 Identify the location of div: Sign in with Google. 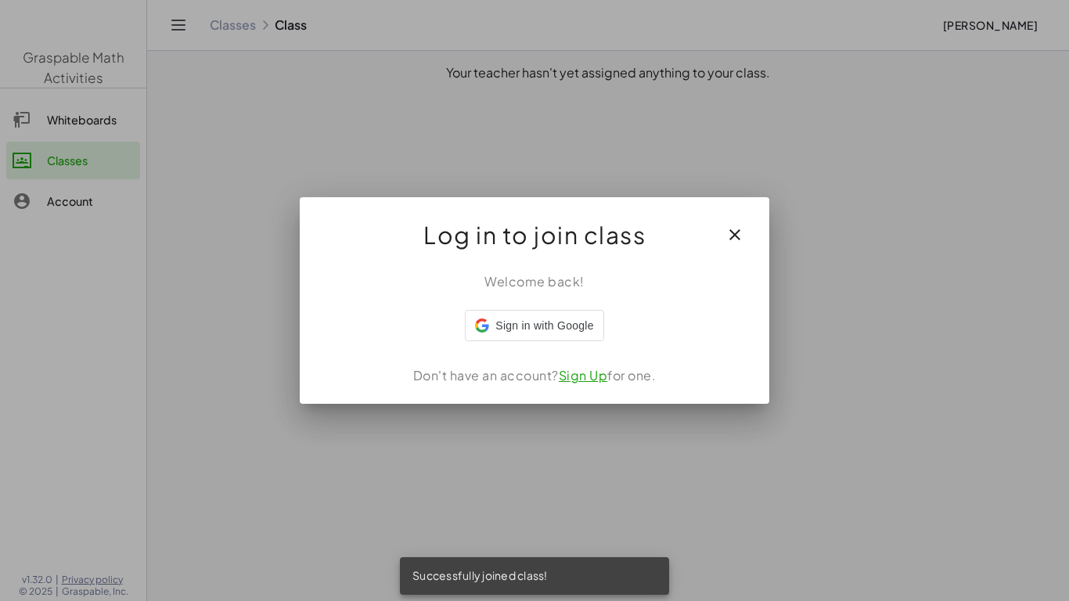
(534, 326).